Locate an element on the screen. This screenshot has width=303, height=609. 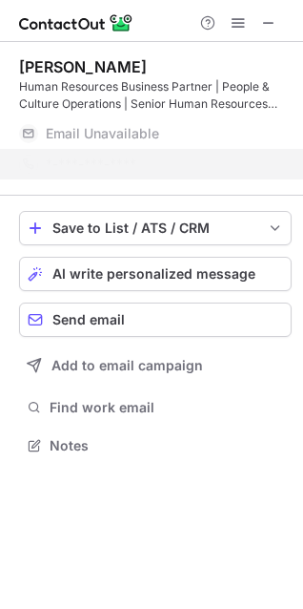
button: save-profile-one-click is located at coordinates (156, 228).